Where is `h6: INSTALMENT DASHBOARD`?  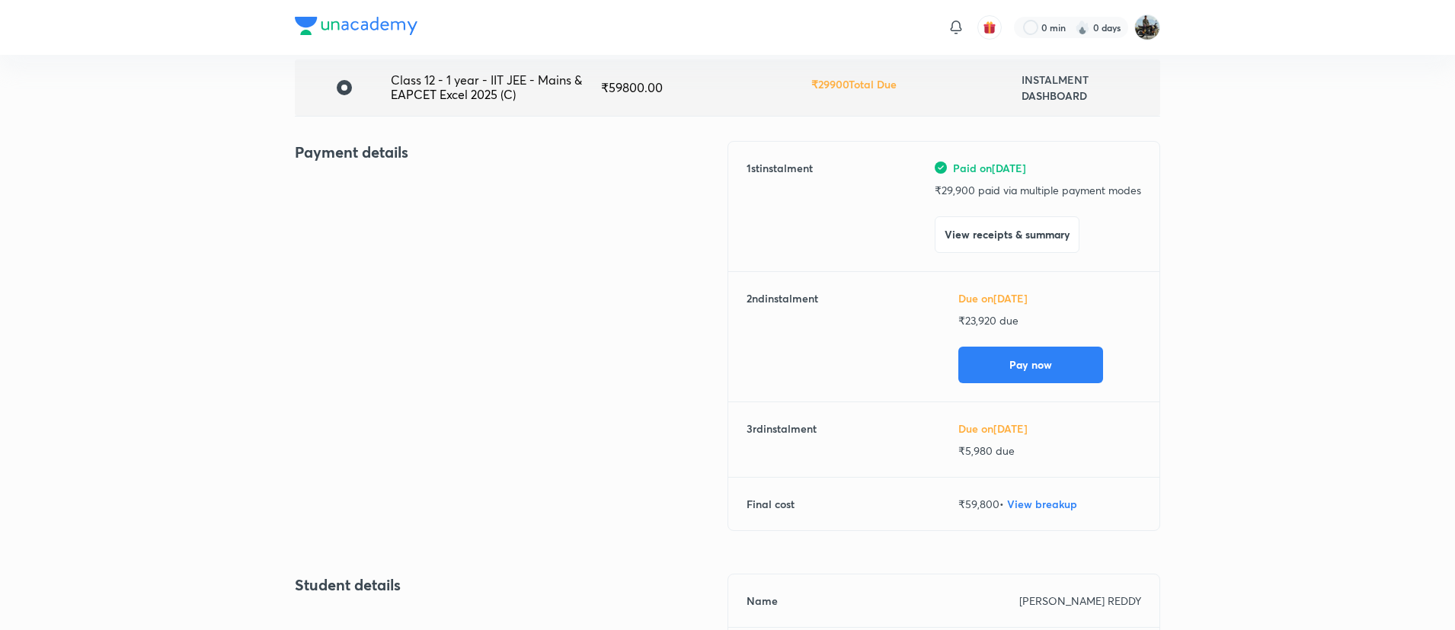
h6: INSTALMENT DASHBOARD is located at coordinates (1085, 88).